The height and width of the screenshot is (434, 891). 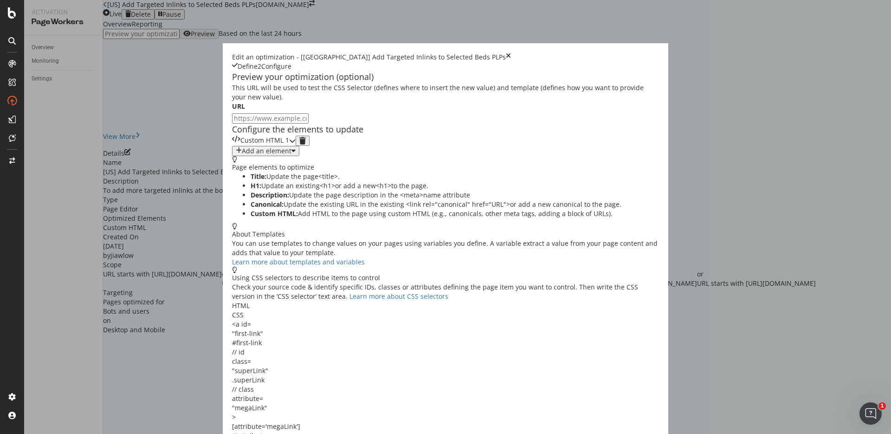 I want to click on div: Custom HTML 1, so click(x=265, y=141).